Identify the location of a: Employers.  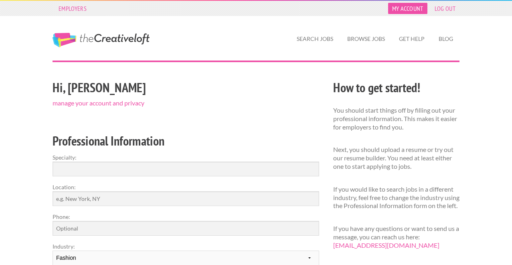
(73, 8).